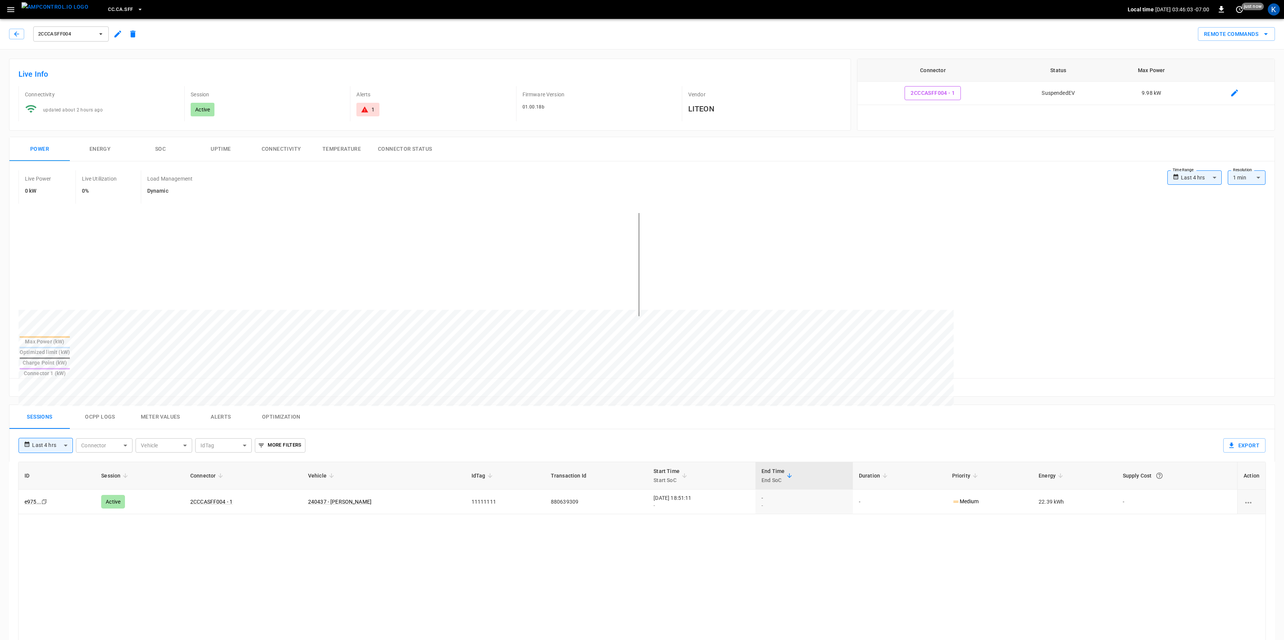 The width and height of the screenshot is (1284, 640). What do you see at coordinates (1184, 170) in the screenshot?
I see `label: Time Range` at bounding box center [1184, 170].